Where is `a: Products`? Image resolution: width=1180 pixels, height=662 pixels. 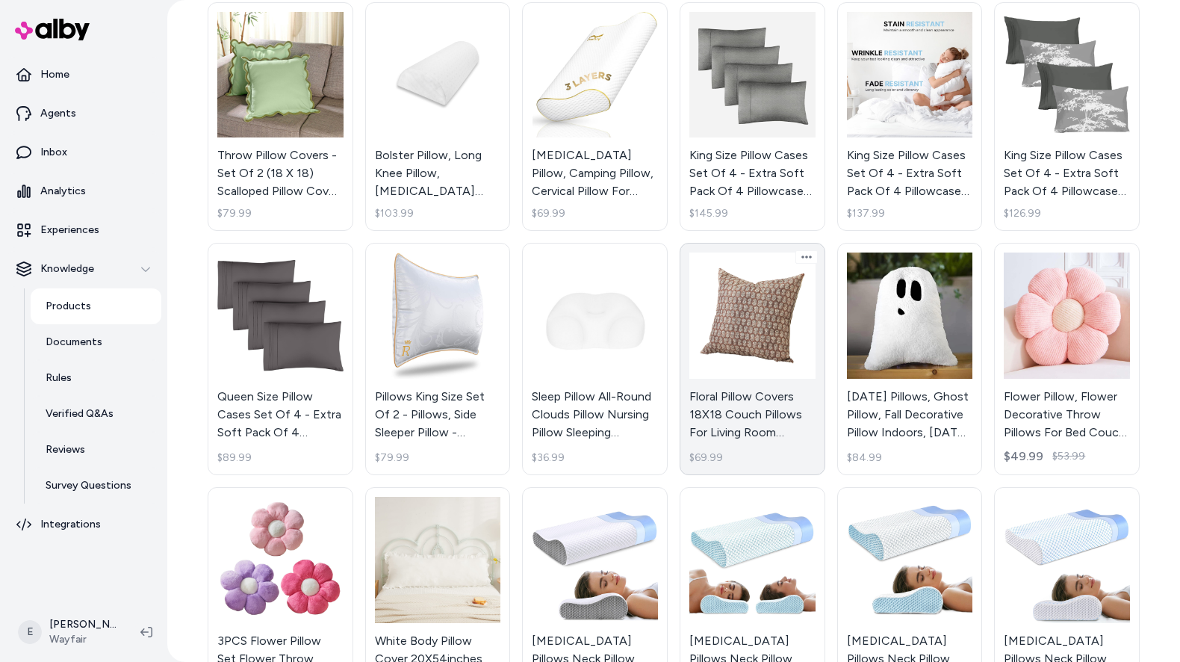
a: Products is located at coordinates (96, 306).